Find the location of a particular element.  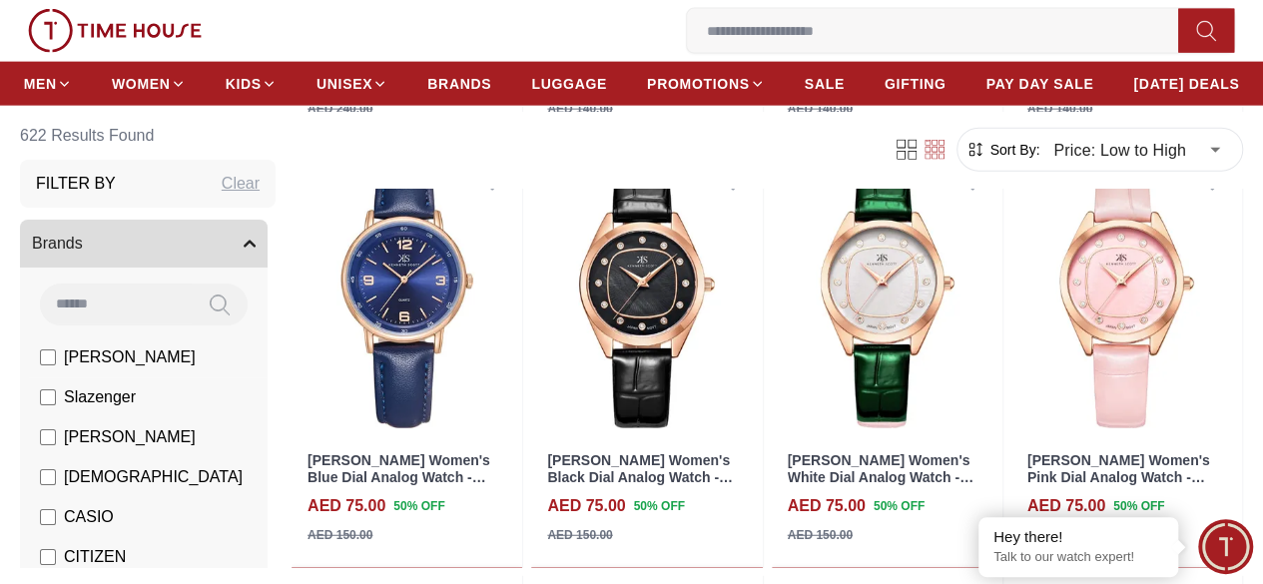

div: Price: Low to High is located at coordinates (1136, 150).